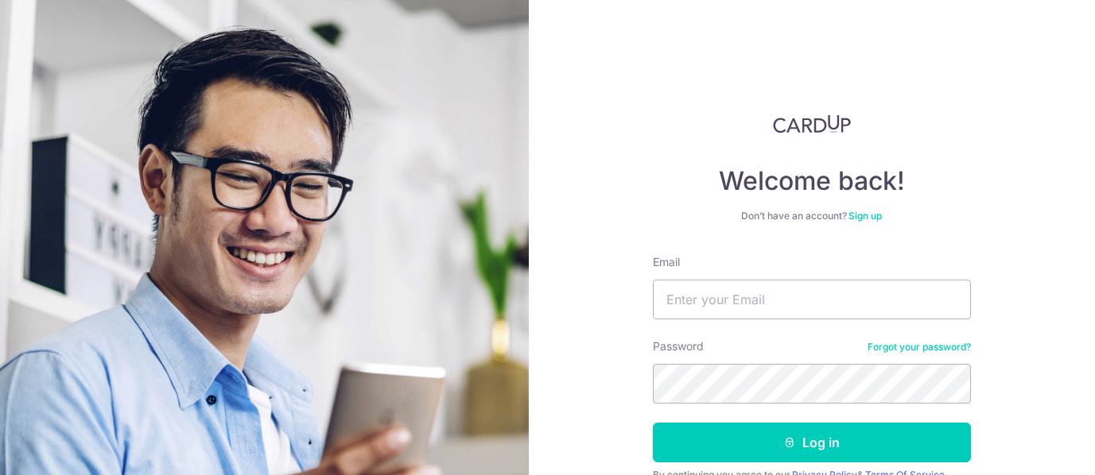  What do you see at coordinates (865, 215) in the screenshot?
I see `a: Sign up` at bounding box center [865, 215].